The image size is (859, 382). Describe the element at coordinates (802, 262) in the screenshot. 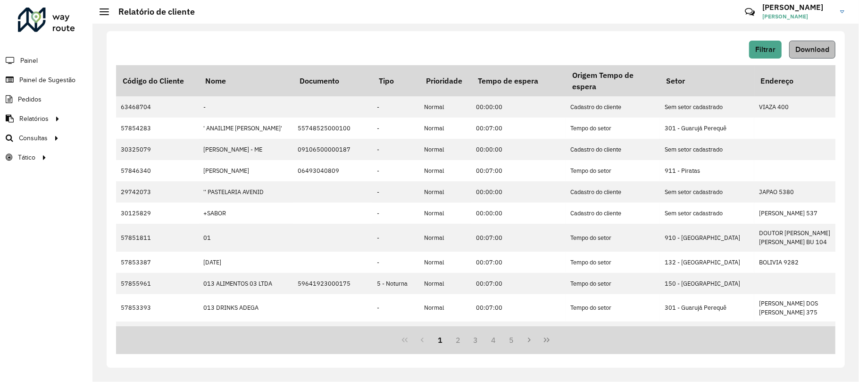

I see `td: BOLIVIA 9282` at that location.